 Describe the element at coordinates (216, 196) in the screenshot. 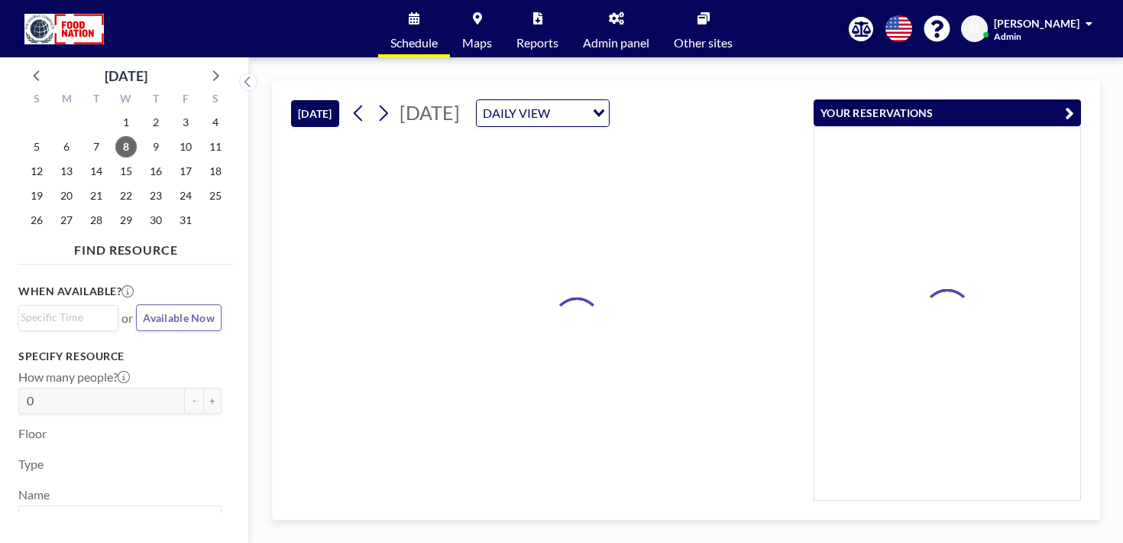

I see `span: Saturday, October 25, 2025` at that location.